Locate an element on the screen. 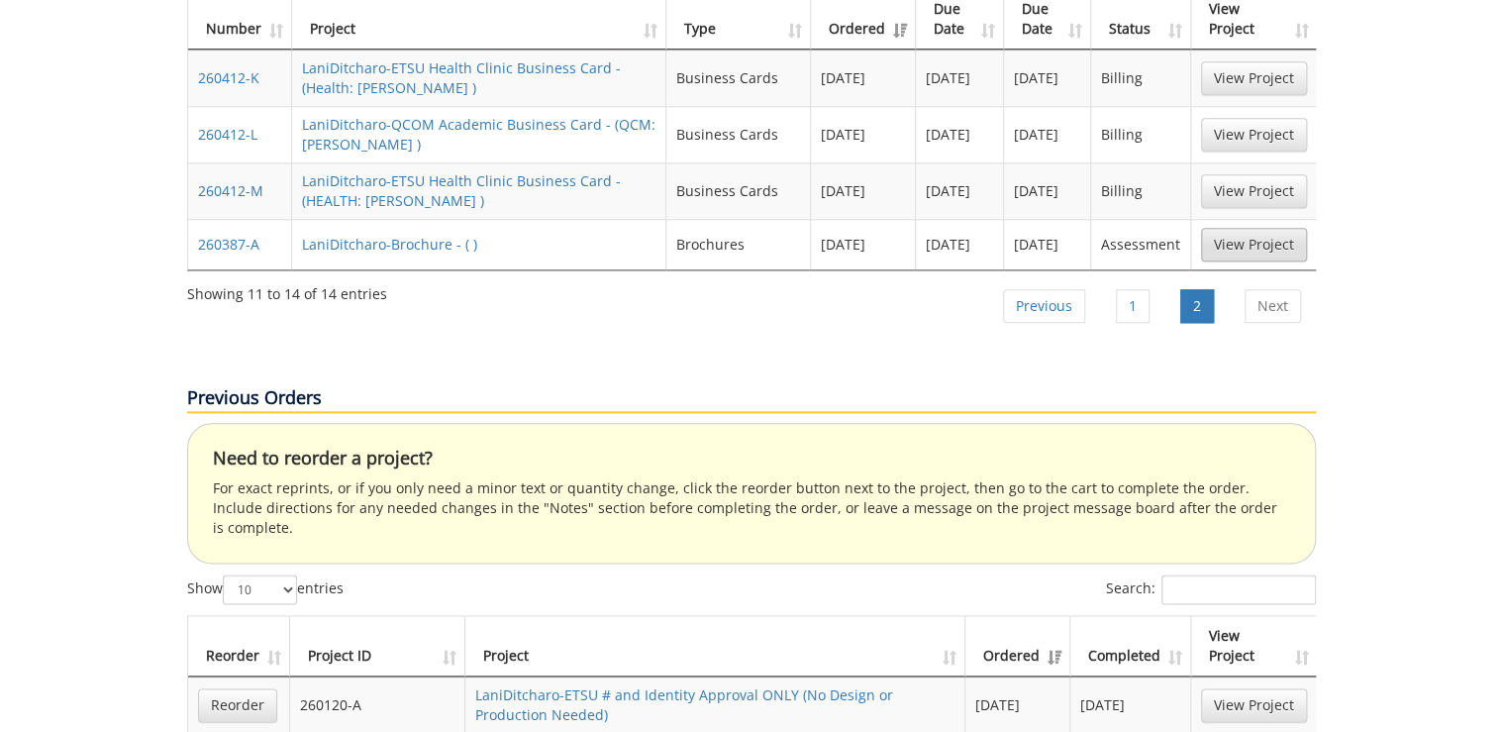  th: Ordered: activate to sort column ascending is located at coordinates (1018, 646).